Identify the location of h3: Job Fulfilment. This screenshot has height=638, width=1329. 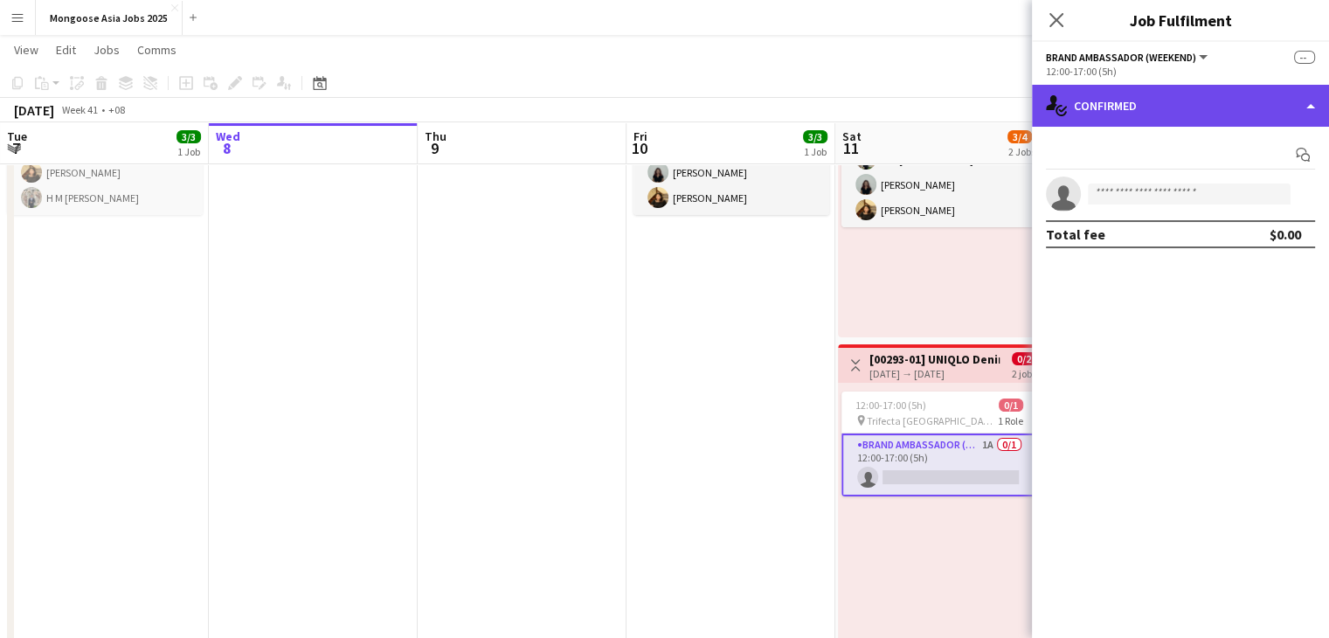
(1181, 20).